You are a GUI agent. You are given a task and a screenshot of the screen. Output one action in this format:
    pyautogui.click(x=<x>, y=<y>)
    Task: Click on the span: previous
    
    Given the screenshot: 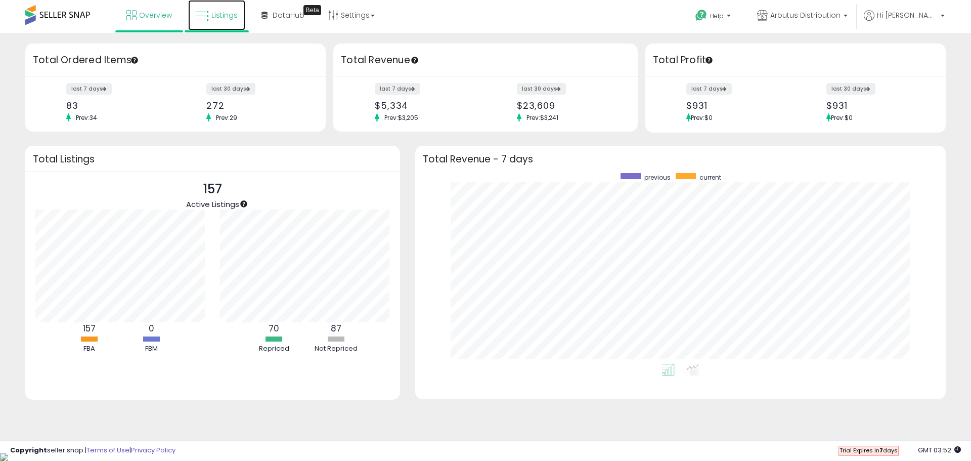 What is the action you would take?
    pyautogui.click(x=657, y=177)
    